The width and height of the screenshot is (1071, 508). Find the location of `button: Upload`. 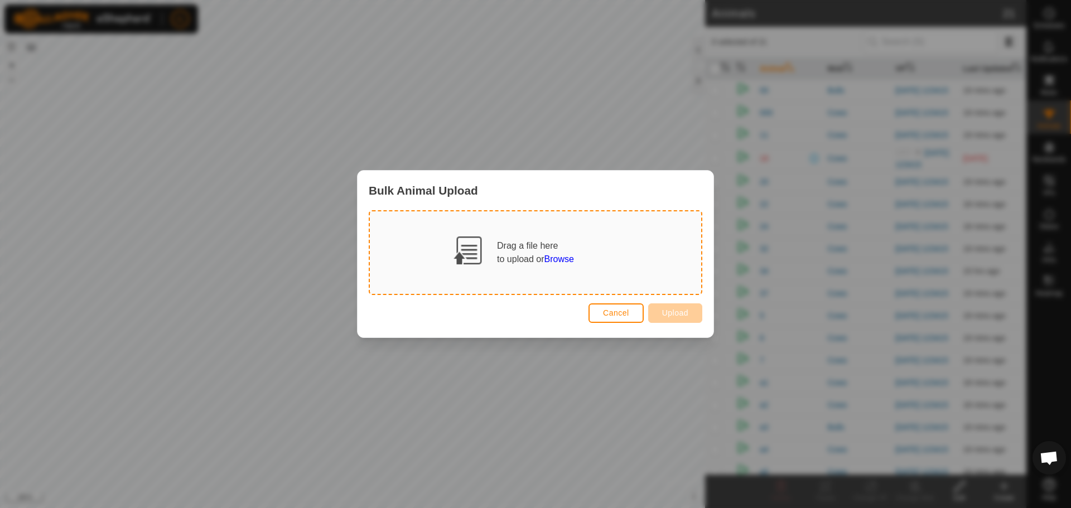

button: Upload is located at coordinates (675, 313).